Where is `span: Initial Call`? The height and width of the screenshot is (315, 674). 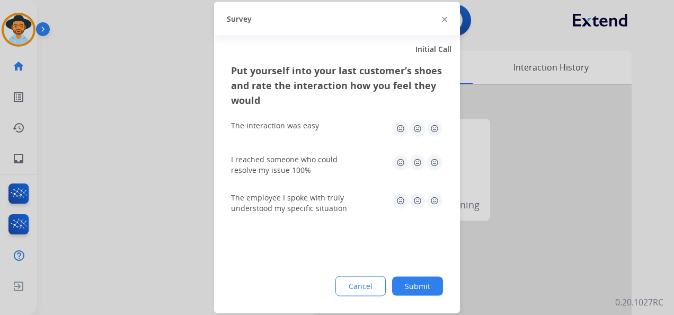
span: Initial Call is located at coordinates (433, 49).